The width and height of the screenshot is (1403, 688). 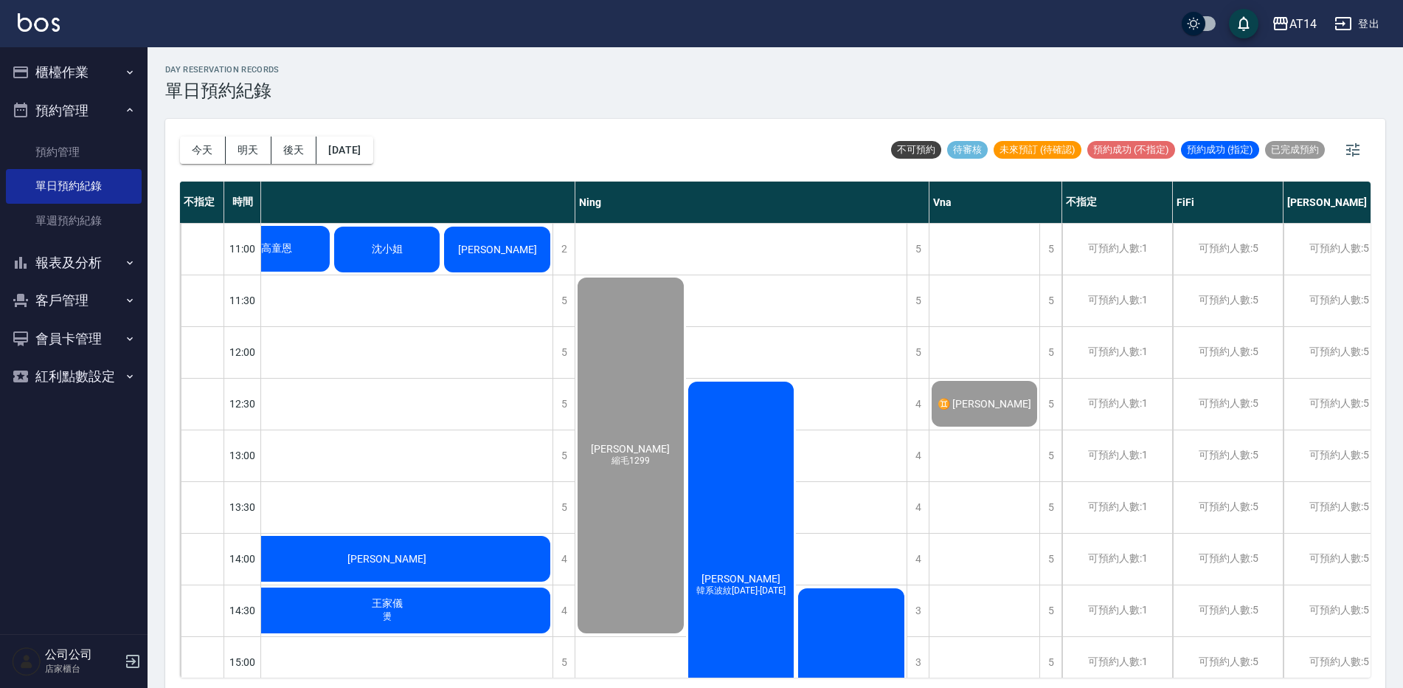 What do you see at coordinates (564, 249) in the screenshot?
I see `div: 2` at bounding box center [564, 249].